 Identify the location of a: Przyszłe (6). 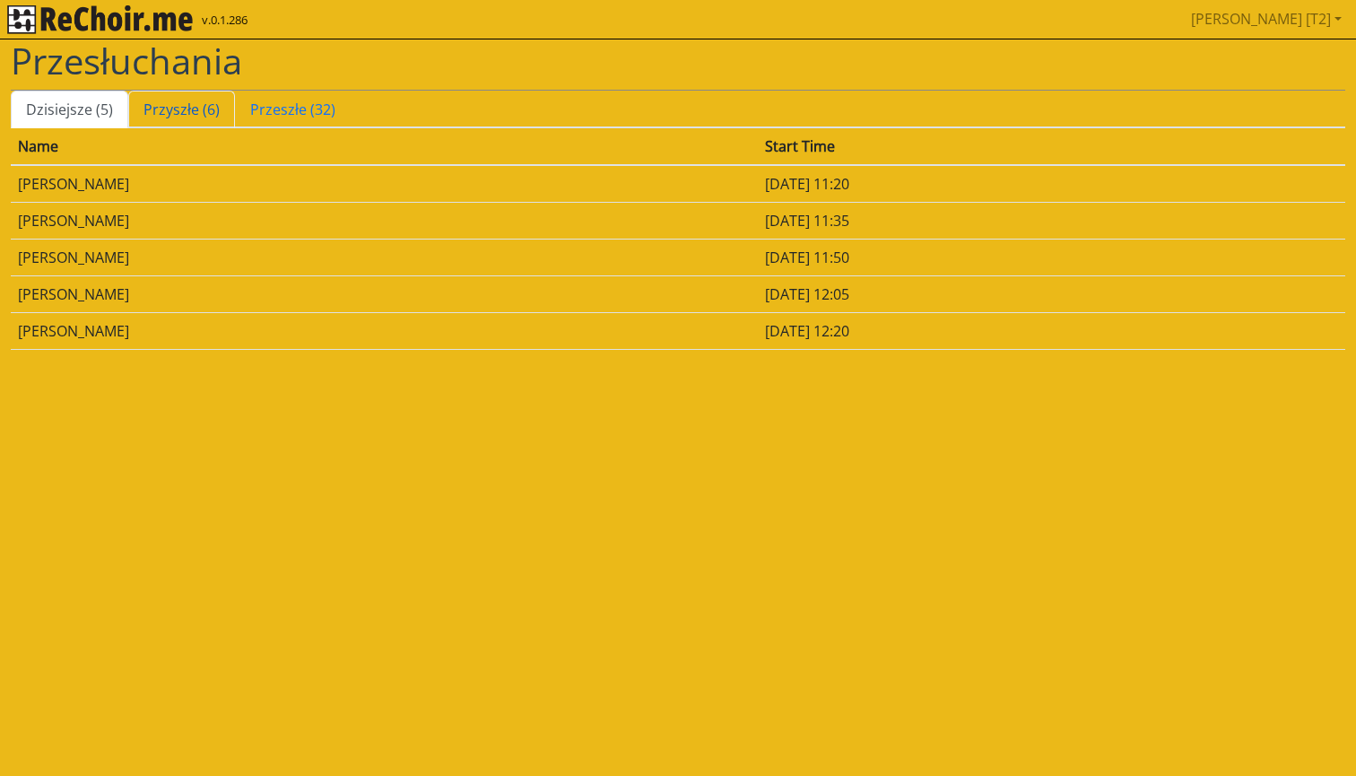
(181, 109).